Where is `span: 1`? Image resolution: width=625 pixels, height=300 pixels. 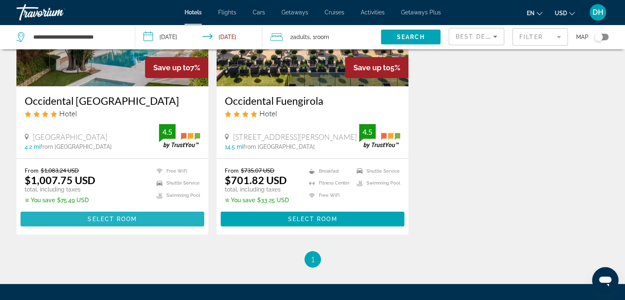 span: 1 is located at coordinates (313, 259).